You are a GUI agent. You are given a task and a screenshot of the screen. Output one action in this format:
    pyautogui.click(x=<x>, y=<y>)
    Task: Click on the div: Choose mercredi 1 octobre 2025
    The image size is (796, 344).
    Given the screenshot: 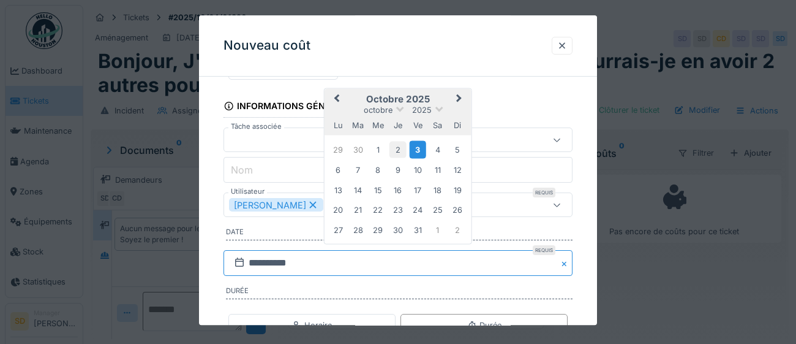 What is the action you would take?
    pyautogui.click(x=378, y=149)
    